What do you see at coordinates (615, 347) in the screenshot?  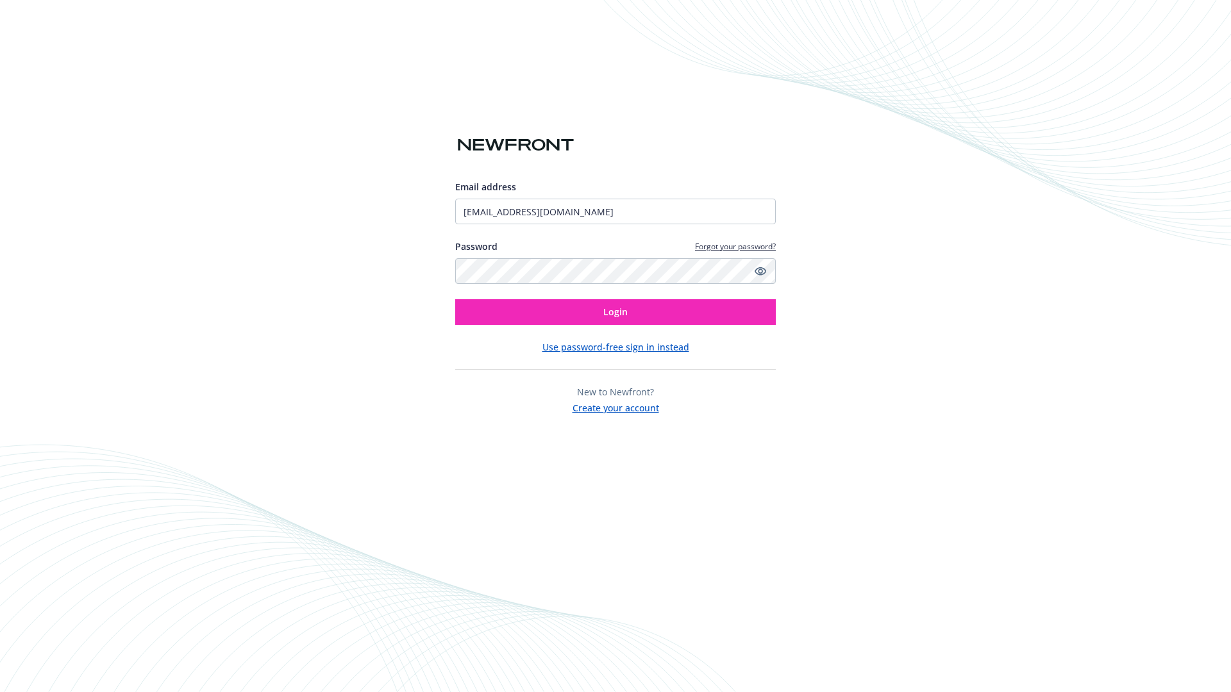 I see `button: Use password-free sign in instead` at bounding box center [615, 347].